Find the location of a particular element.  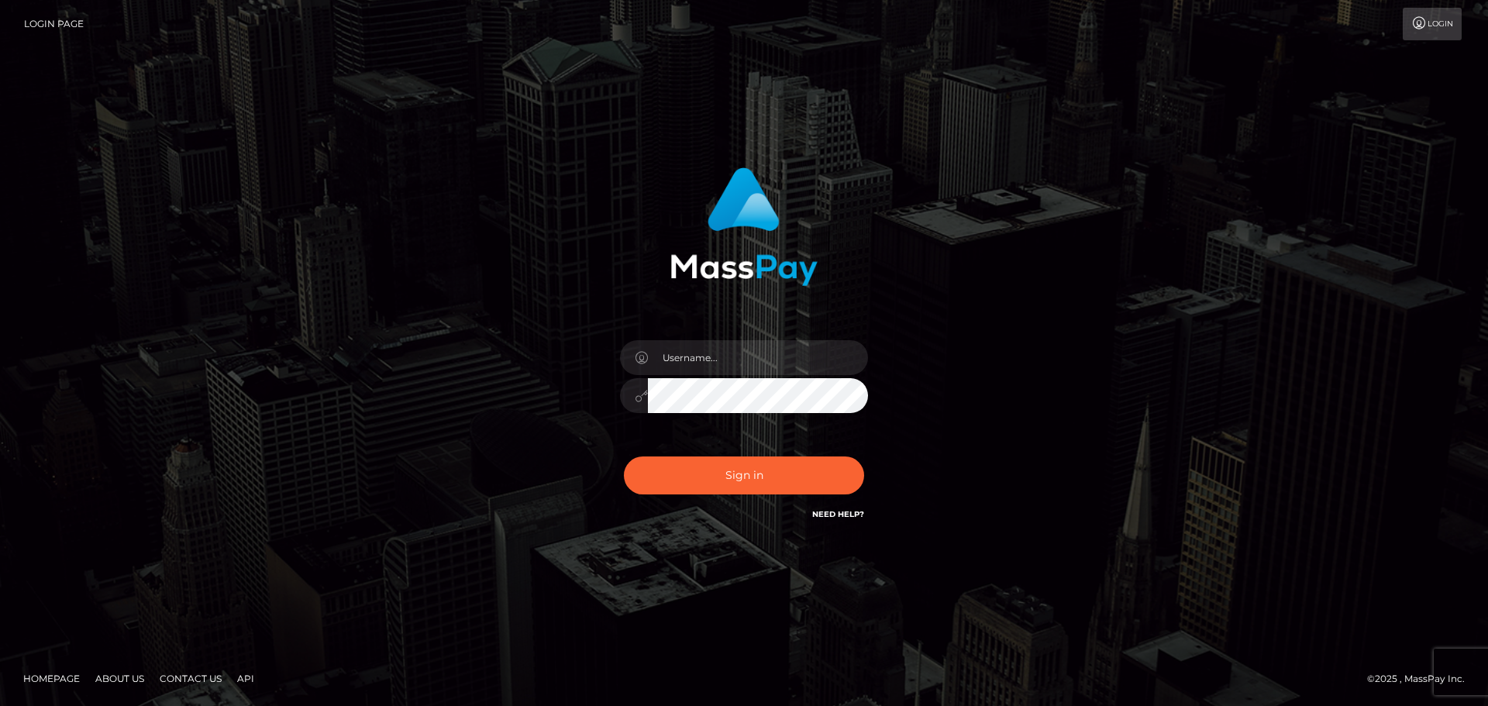

input: Username... is located at coordinates (758, 357).